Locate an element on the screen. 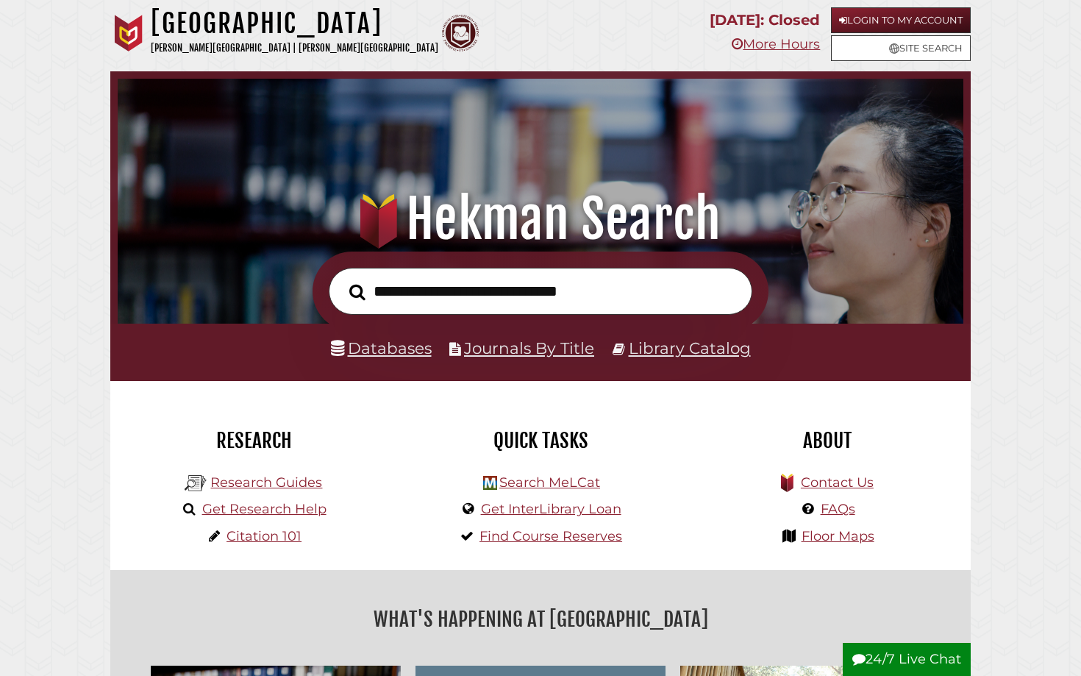 The height and width of the screenshot is (676, 1081). a: Contact Us is located at coordinates (837, 482).